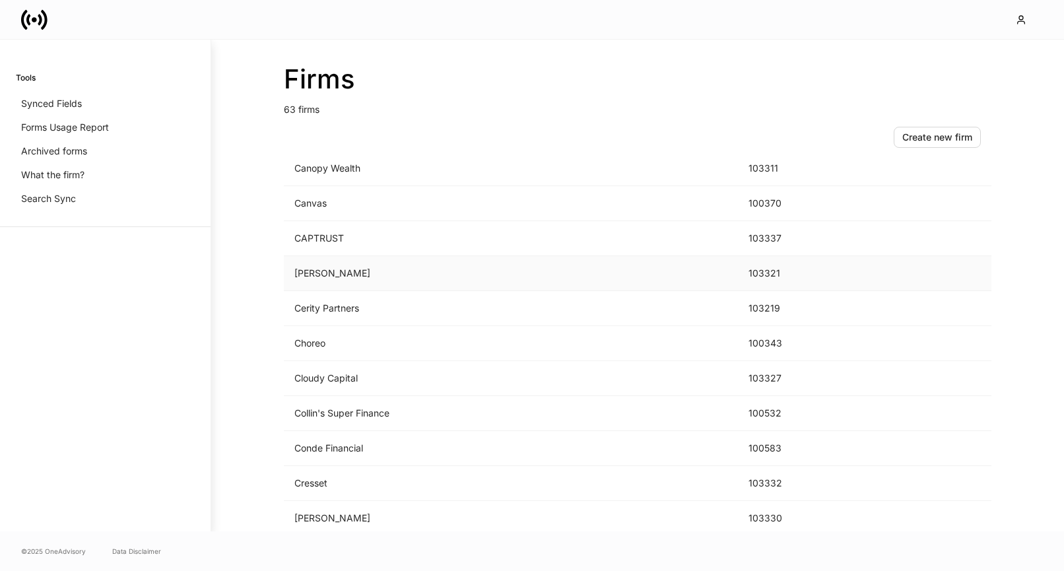 The image size is (1064, 571). Describe the element at coordinates (65, 127) in the screenshot. I see `p: Forms Usage Report` at that location.